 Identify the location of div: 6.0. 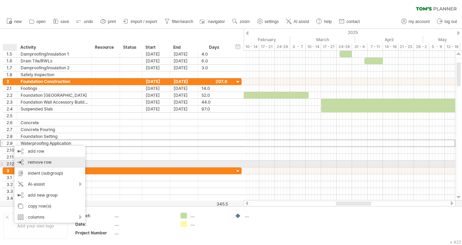
(214, 61).